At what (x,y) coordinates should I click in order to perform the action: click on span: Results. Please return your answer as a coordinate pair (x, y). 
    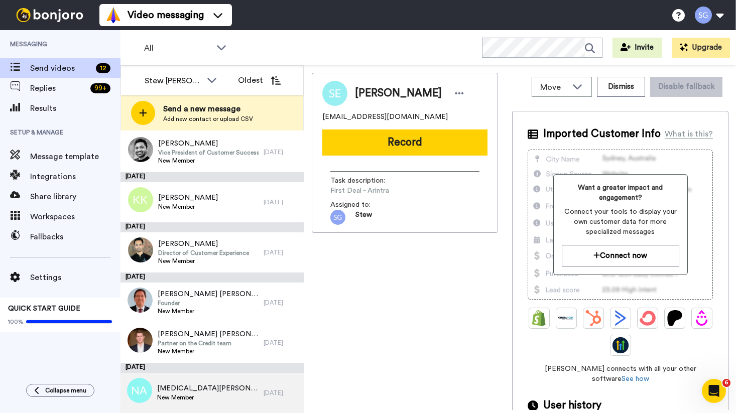
    Looking at the image, I should click on (75, 108).